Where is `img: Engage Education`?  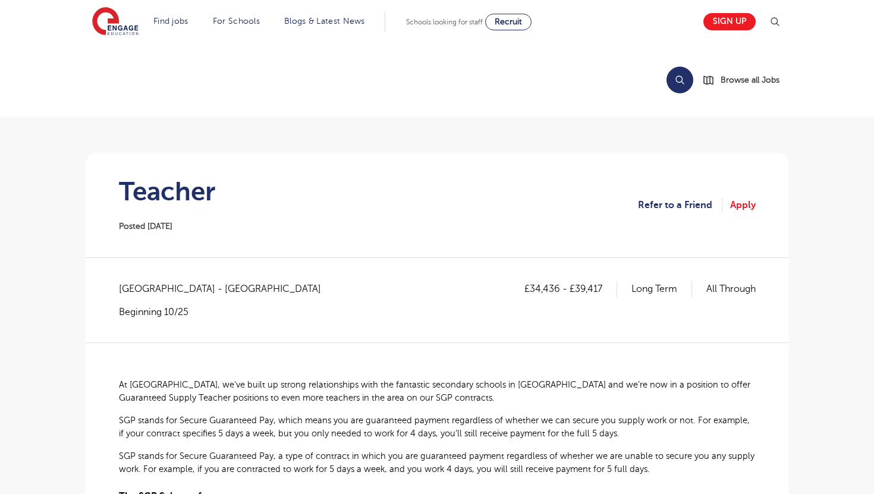 img: Engage Education is located at coordinates (115, 22).